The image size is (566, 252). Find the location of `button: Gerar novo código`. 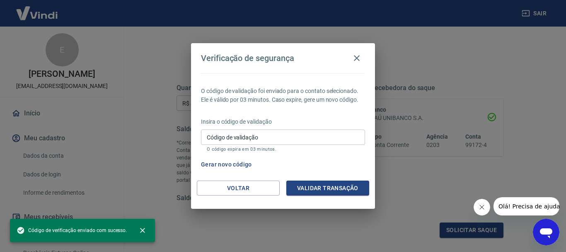

button: Gerar novo código is located at coordinates (226, 164).